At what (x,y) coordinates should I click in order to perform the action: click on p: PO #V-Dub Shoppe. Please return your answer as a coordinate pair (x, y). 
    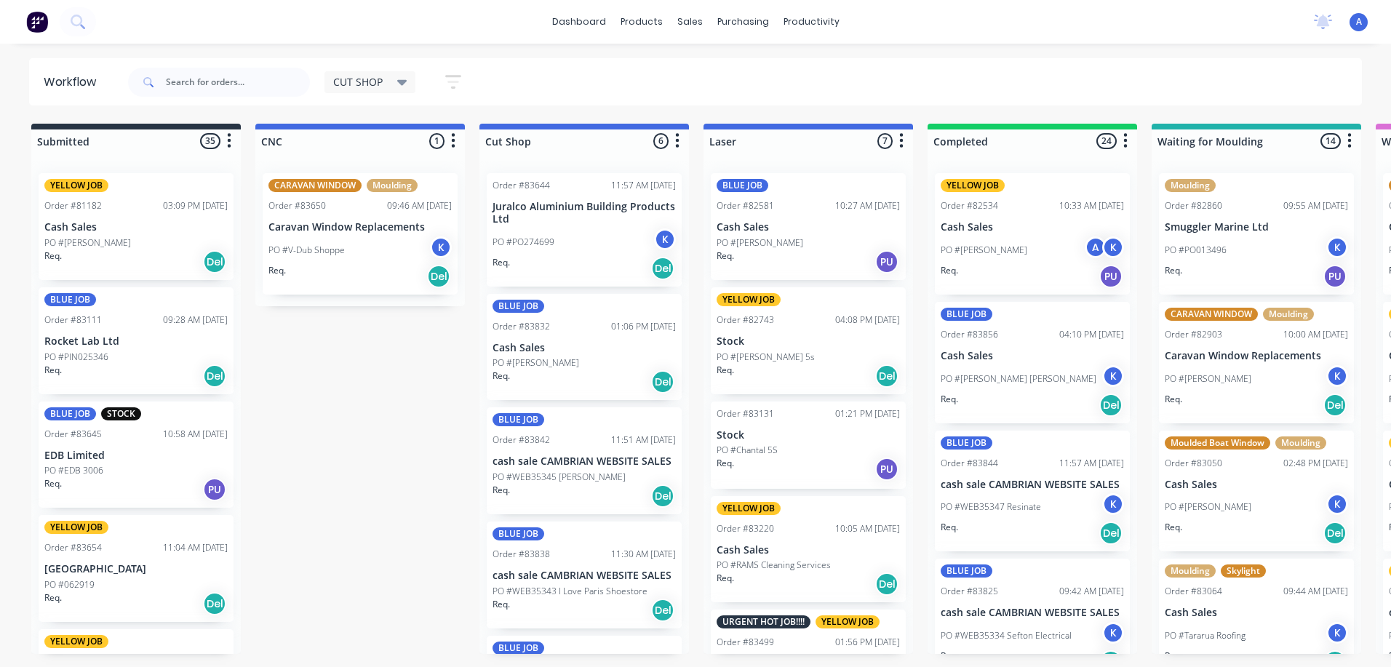
    Looking at the image, I should click on (306, 250).